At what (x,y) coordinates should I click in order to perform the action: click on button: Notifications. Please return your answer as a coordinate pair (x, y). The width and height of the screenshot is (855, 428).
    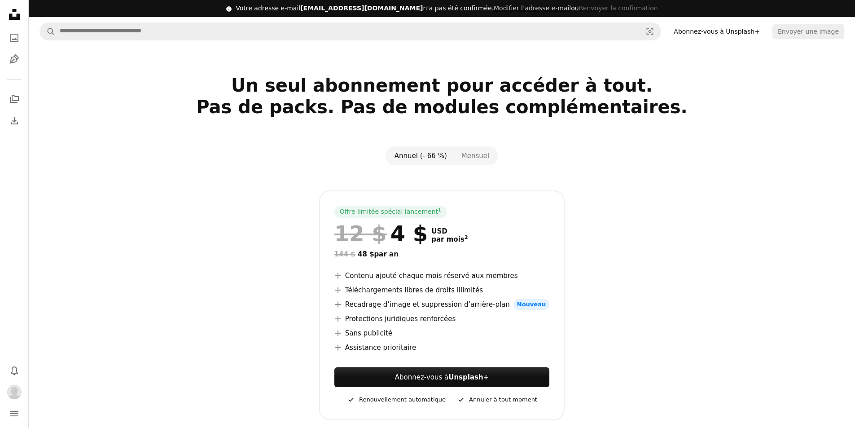
    Looking at the image, I should click on (14, 370).